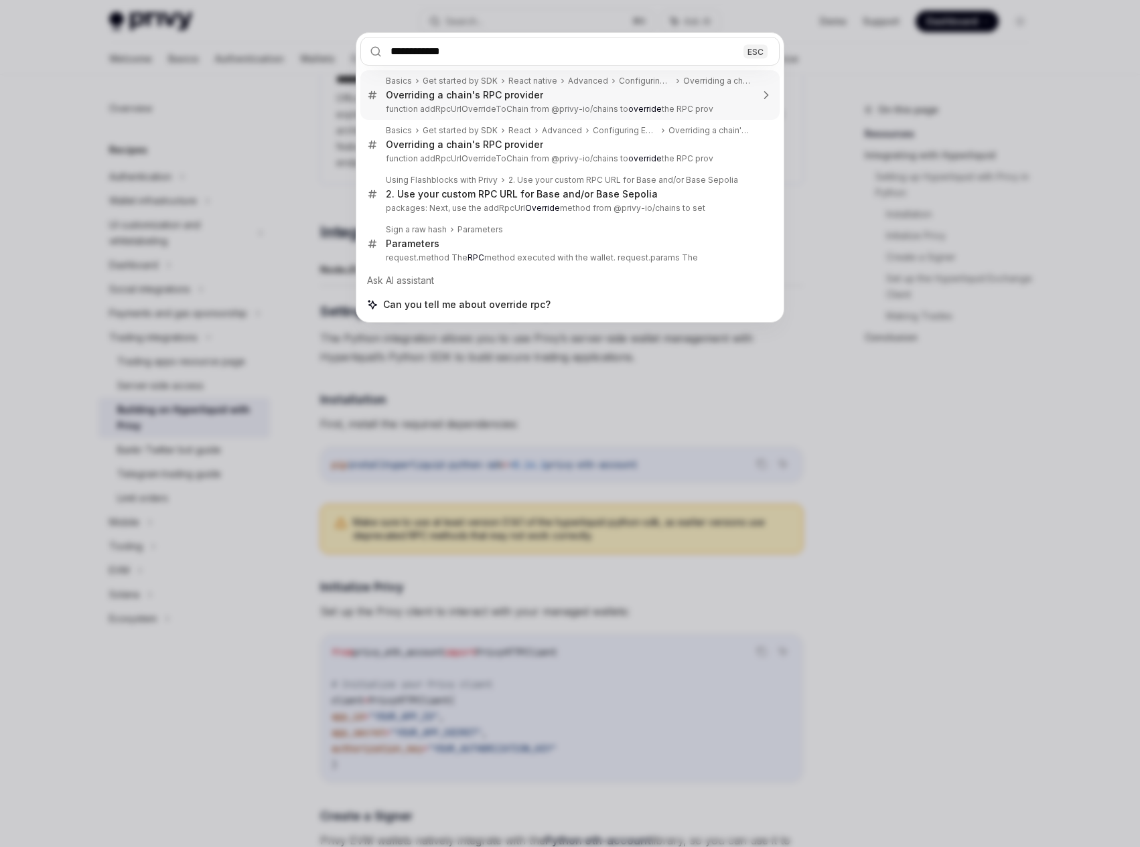  I want to click on div: ESC, so click(755, 51).